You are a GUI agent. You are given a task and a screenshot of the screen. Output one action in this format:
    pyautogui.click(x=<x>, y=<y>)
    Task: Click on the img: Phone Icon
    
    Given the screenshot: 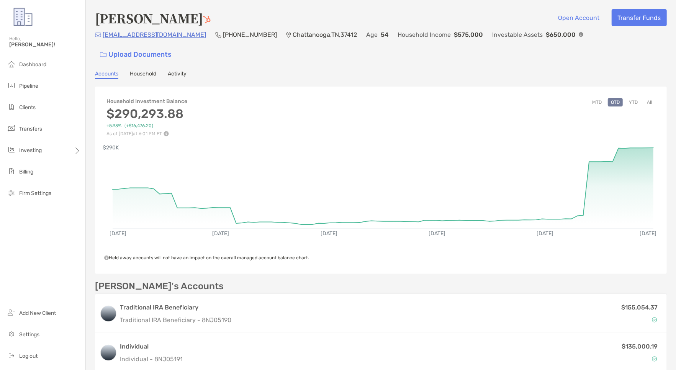 What is the action you would take?
    pyautogui.click(x=218, y=35)
    